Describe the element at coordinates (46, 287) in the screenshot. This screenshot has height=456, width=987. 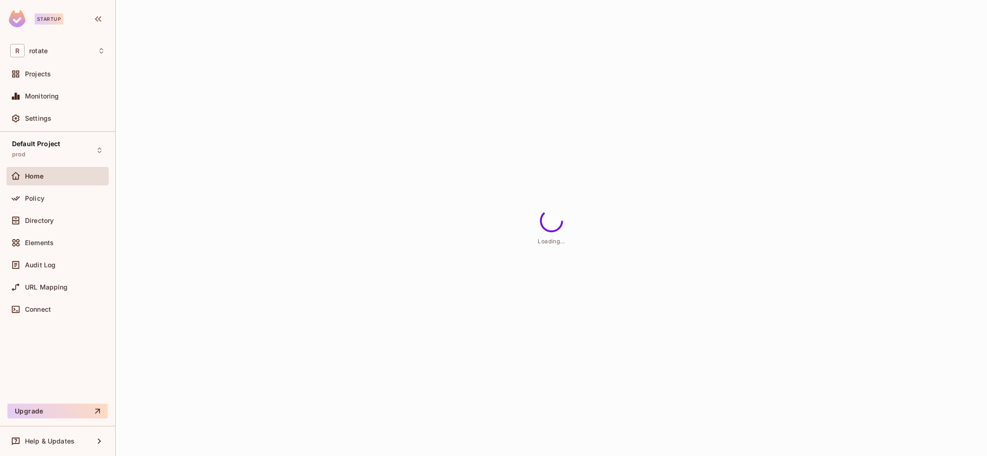
I see `span: URL Mapping` at that location.